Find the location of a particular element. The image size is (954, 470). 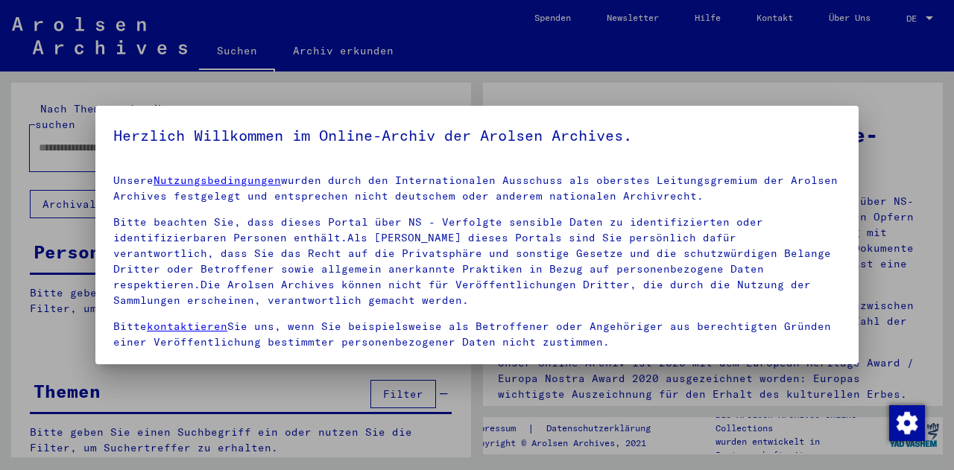

a: Datenrichtlinie is located at coordinates (371, 368).